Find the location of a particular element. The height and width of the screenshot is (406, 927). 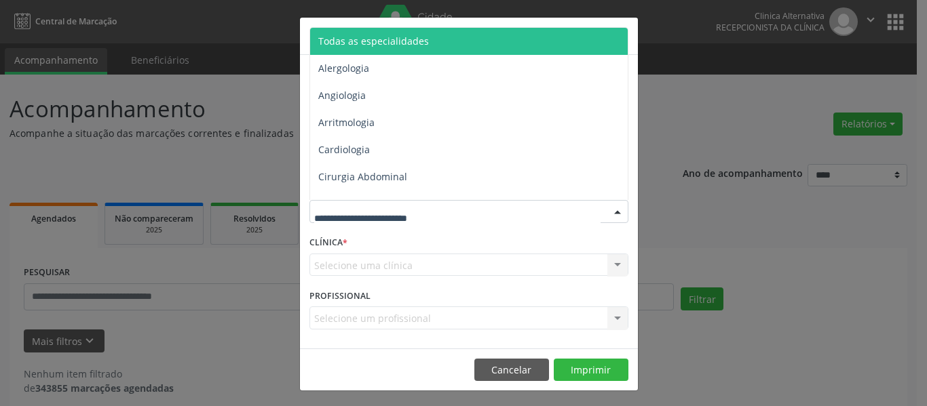

span: Arritmologia is located at coordinates (346, 122).